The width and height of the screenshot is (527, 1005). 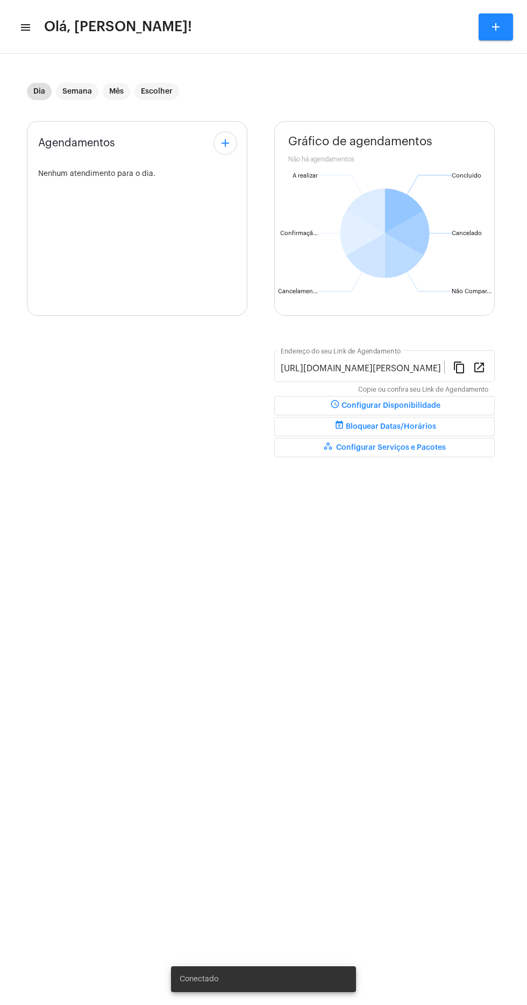 What do you see at coordinates (330, 448) in the screenshot?
I see `mat-icon: workspaces_outlined` at bounding box center [330, 448].